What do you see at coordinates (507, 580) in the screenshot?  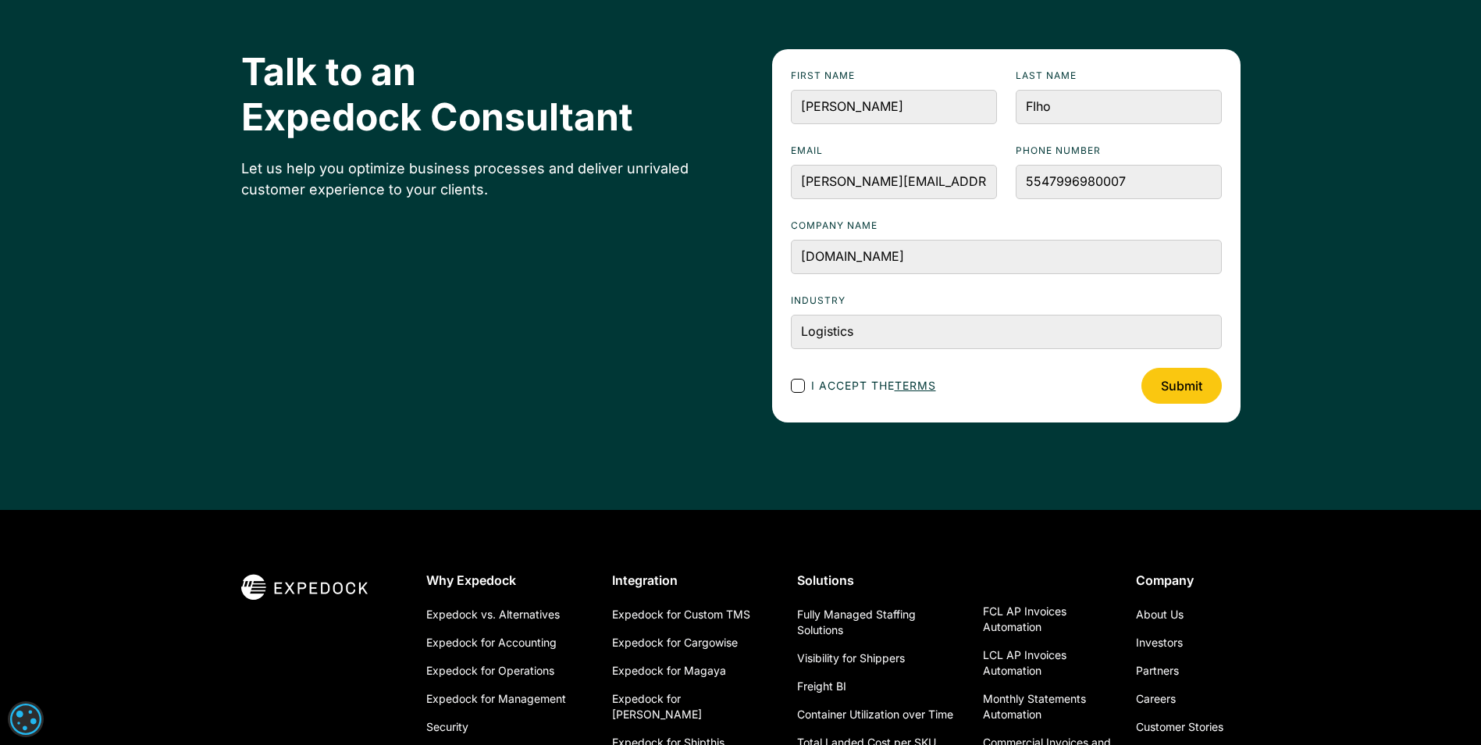 I see `div: Why Expedock` at bounding box center [507, 580].